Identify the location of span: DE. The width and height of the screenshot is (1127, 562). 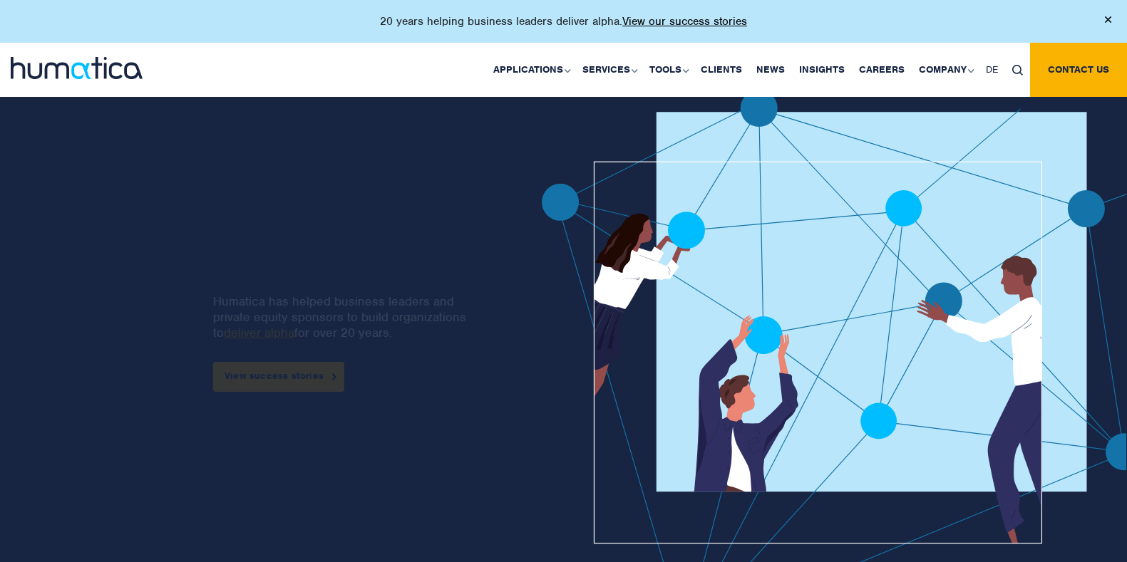
(991, 69).